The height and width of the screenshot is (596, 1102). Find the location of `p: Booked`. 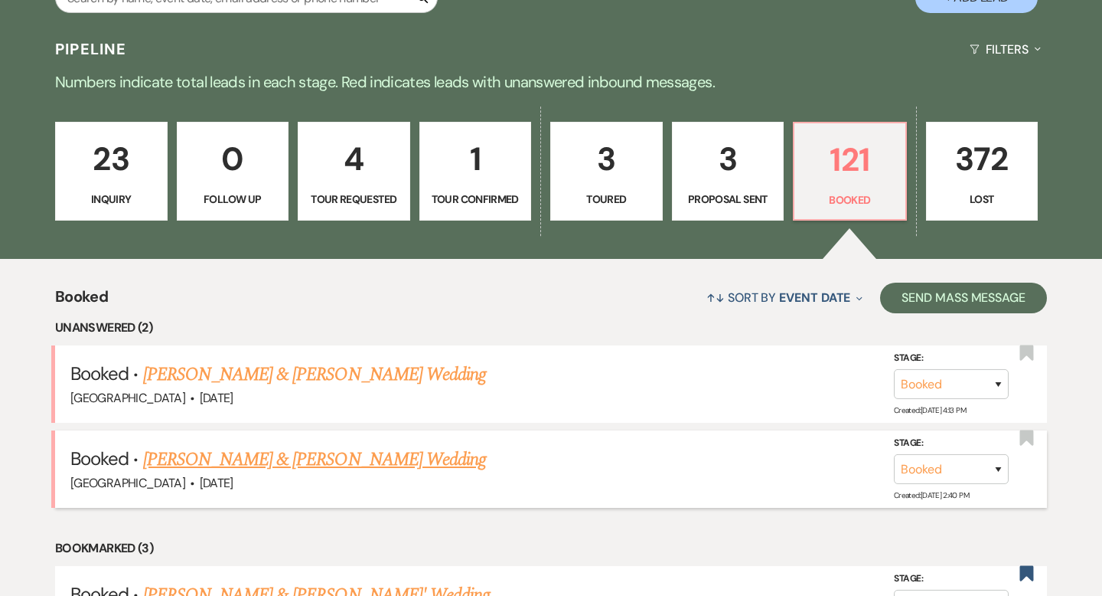

p: Booked is located at coordinates (850, 200).